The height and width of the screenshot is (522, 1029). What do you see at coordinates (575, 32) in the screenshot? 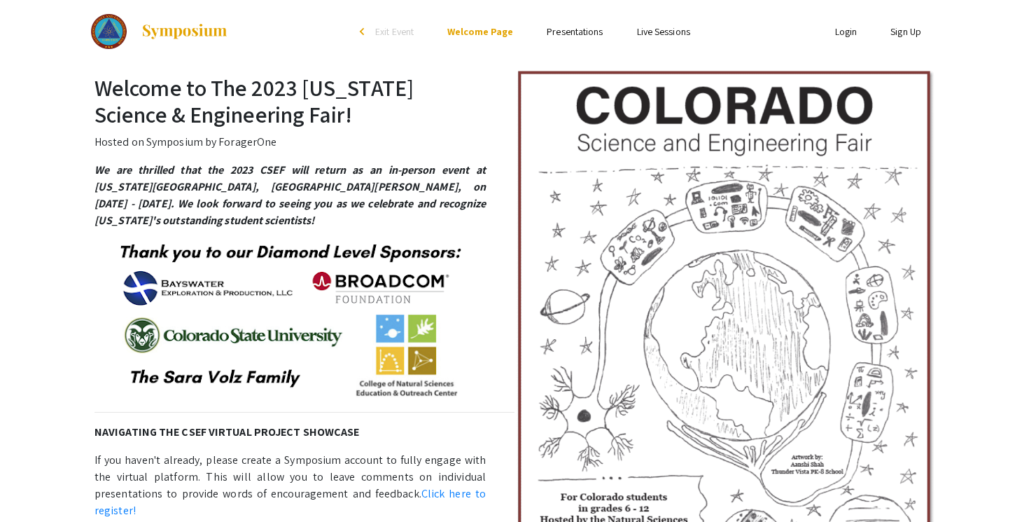
I see `a: Presentations` at bounding box center [575, 32].